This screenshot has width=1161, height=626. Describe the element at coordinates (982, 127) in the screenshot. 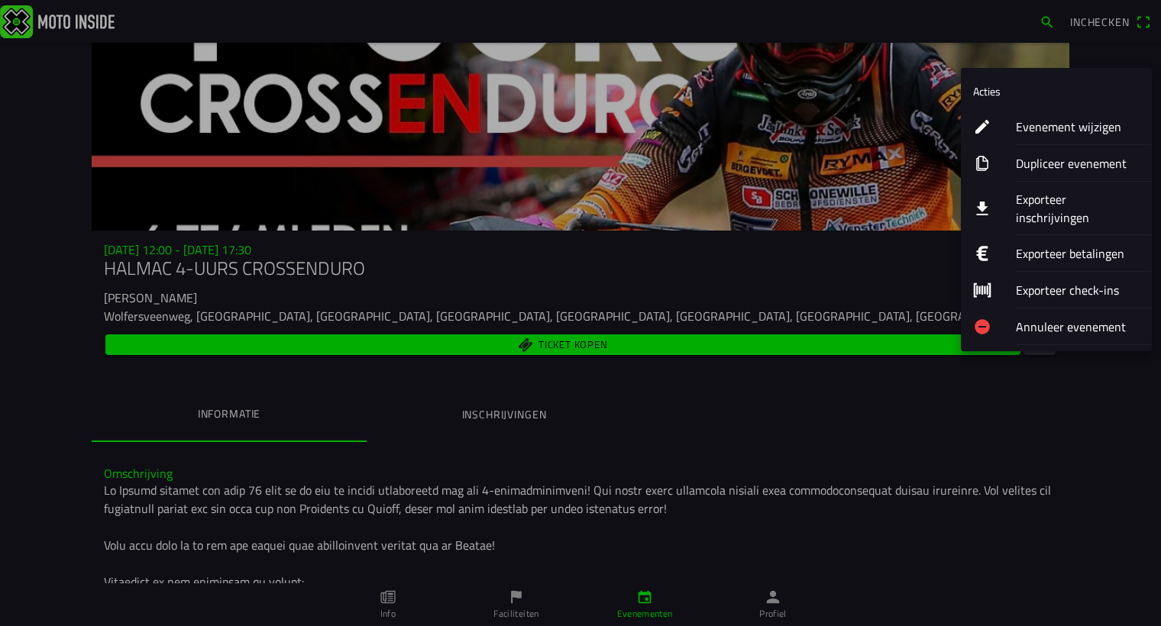

I see `ion-icon: create` at that location.